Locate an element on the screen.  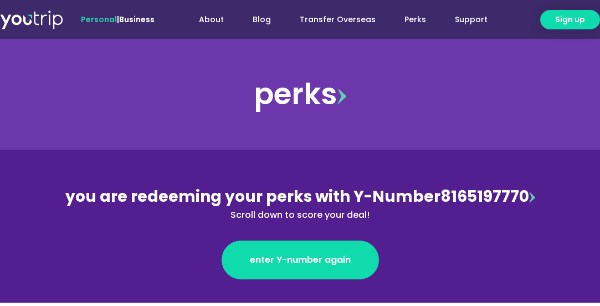
a: Transfer Overseas is located at coordinates (337, 19).